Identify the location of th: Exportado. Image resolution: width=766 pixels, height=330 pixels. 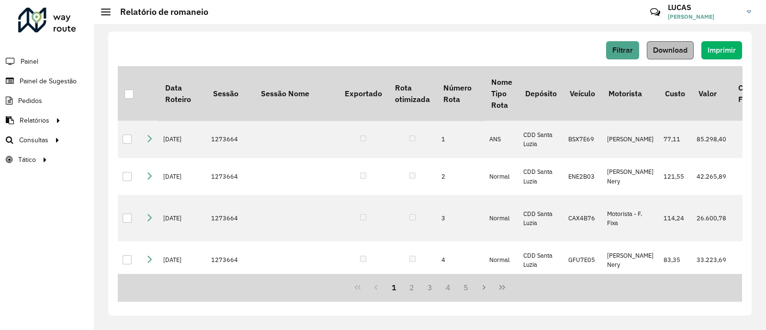
(363, 93).